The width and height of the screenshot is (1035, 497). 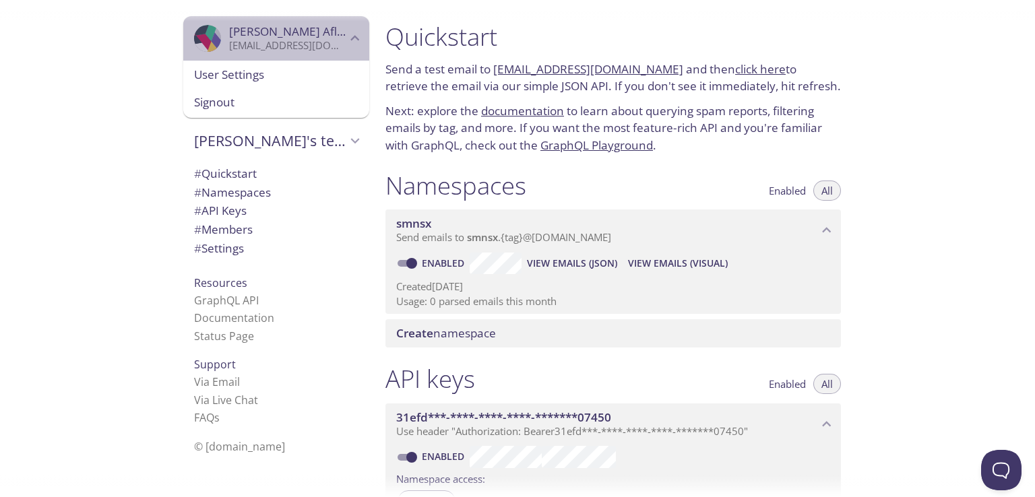 I want to click on div: Team Settings, so click(x=276, y=249).